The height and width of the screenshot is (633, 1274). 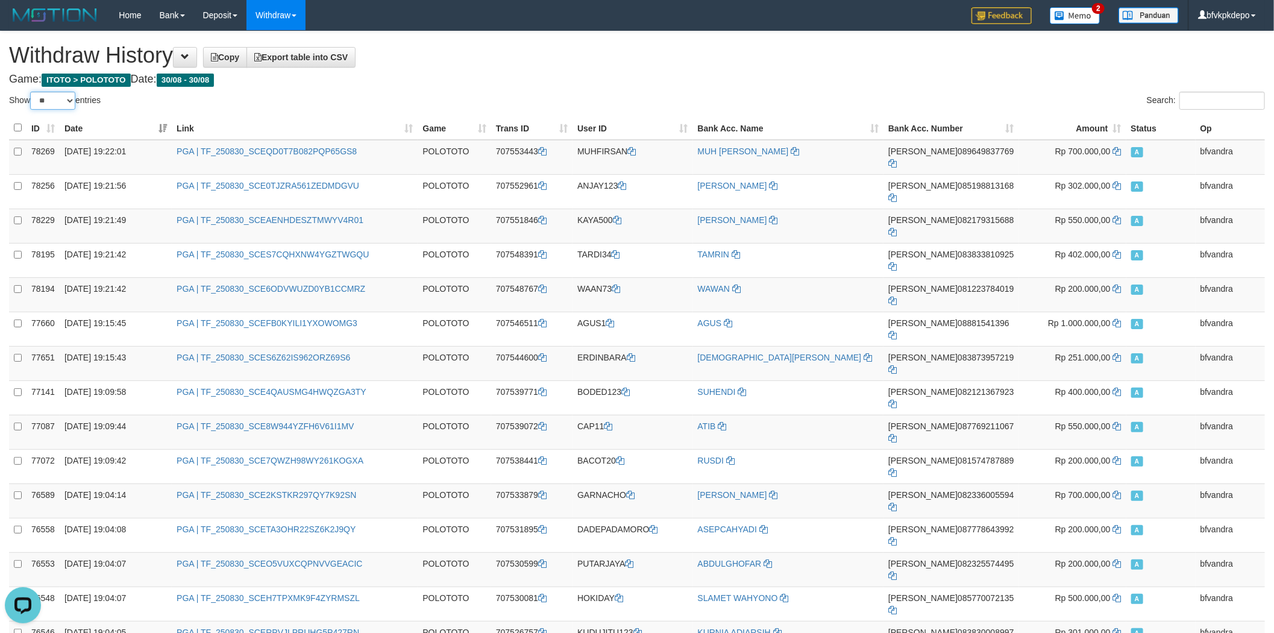 What do you see at coordinates (43, 397) in the screenshot?
I see `td: 77141` at bounding box center [43, 397].